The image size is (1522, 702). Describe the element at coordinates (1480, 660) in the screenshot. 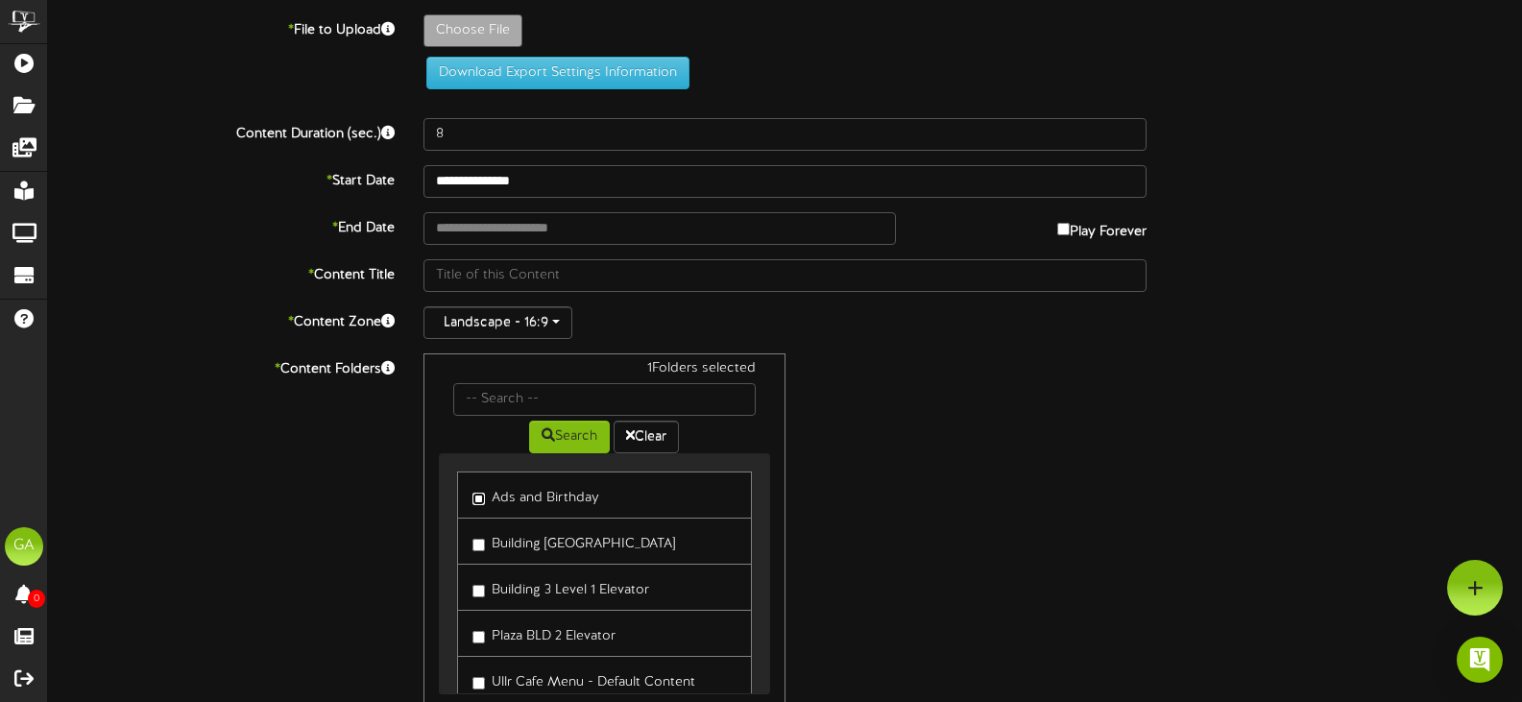

I see `div: Open Intercom Messenger` at that location.